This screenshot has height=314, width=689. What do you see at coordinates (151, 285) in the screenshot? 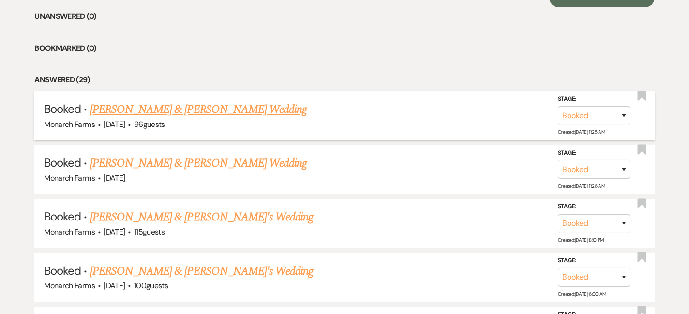
I see `span: 100 guests` at bounding box center [151, 285].